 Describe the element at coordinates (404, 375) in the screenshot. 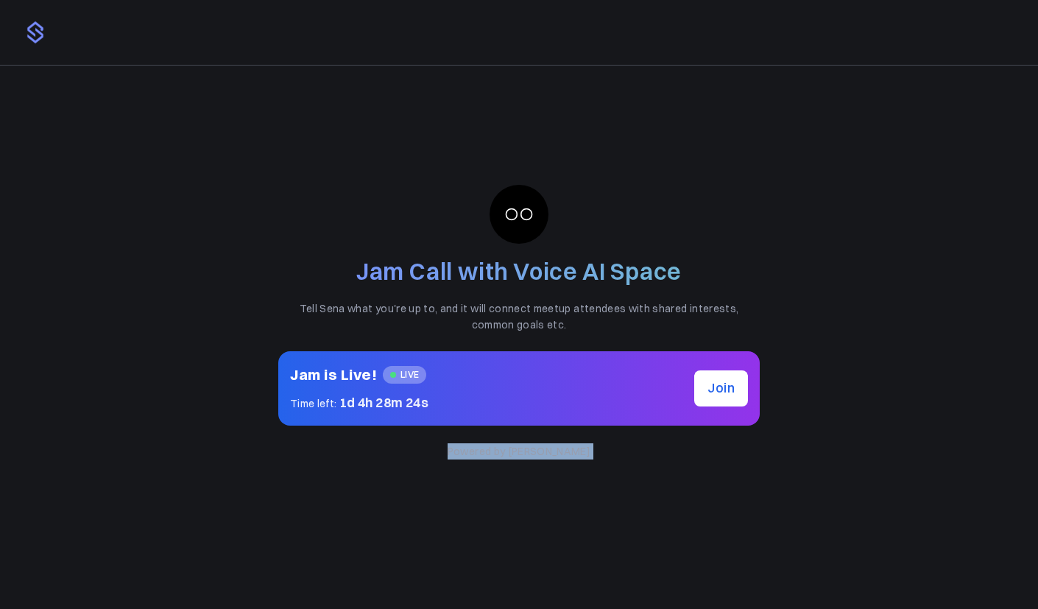

I see `span: LIVE` at that location.